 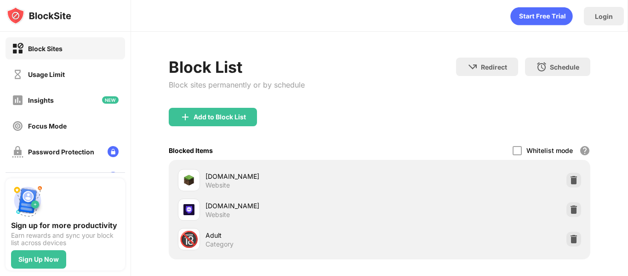 I want to click on img: password-protection-off.svg, so click(x=17, y=151).